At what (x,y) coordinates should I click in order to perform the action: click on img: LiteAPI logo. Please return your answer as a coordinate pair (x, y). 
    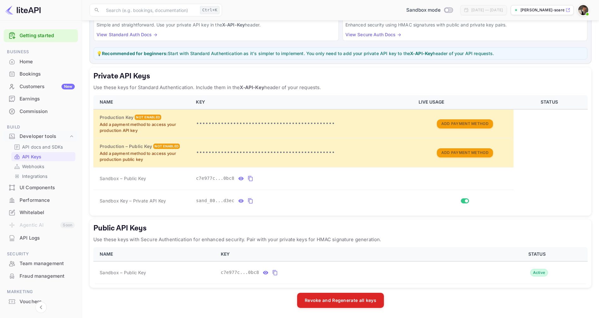
    Looking at the image, I should click on (23, 10).